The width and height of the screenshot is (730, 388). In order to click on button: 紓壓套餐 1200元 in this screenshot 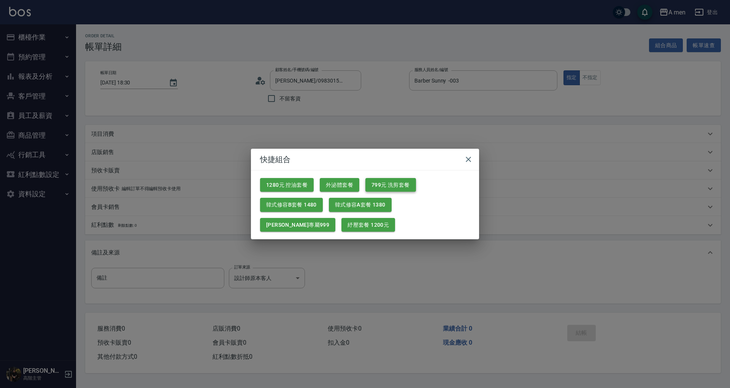, I will do `click(368, 225)`.